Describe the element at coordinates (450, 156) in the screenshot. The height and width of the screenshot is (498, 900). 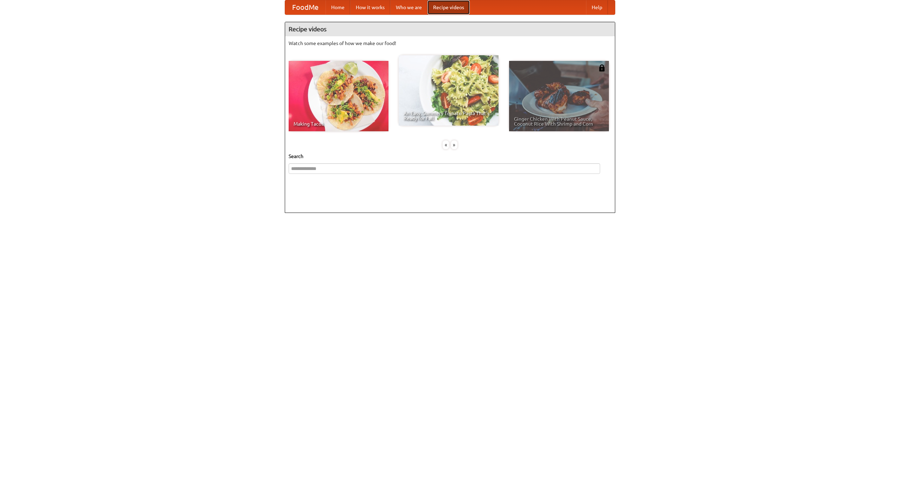
I see `h5: Search` at that location.